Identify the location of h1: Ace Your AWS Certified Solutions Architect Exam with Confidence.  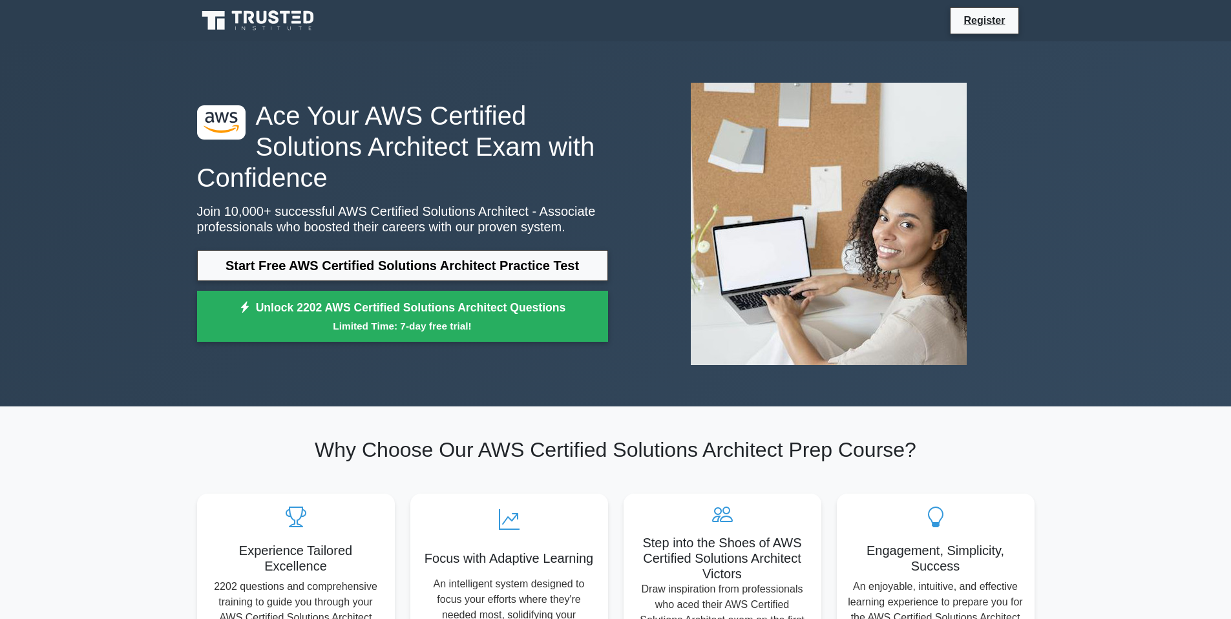
(403, 147).